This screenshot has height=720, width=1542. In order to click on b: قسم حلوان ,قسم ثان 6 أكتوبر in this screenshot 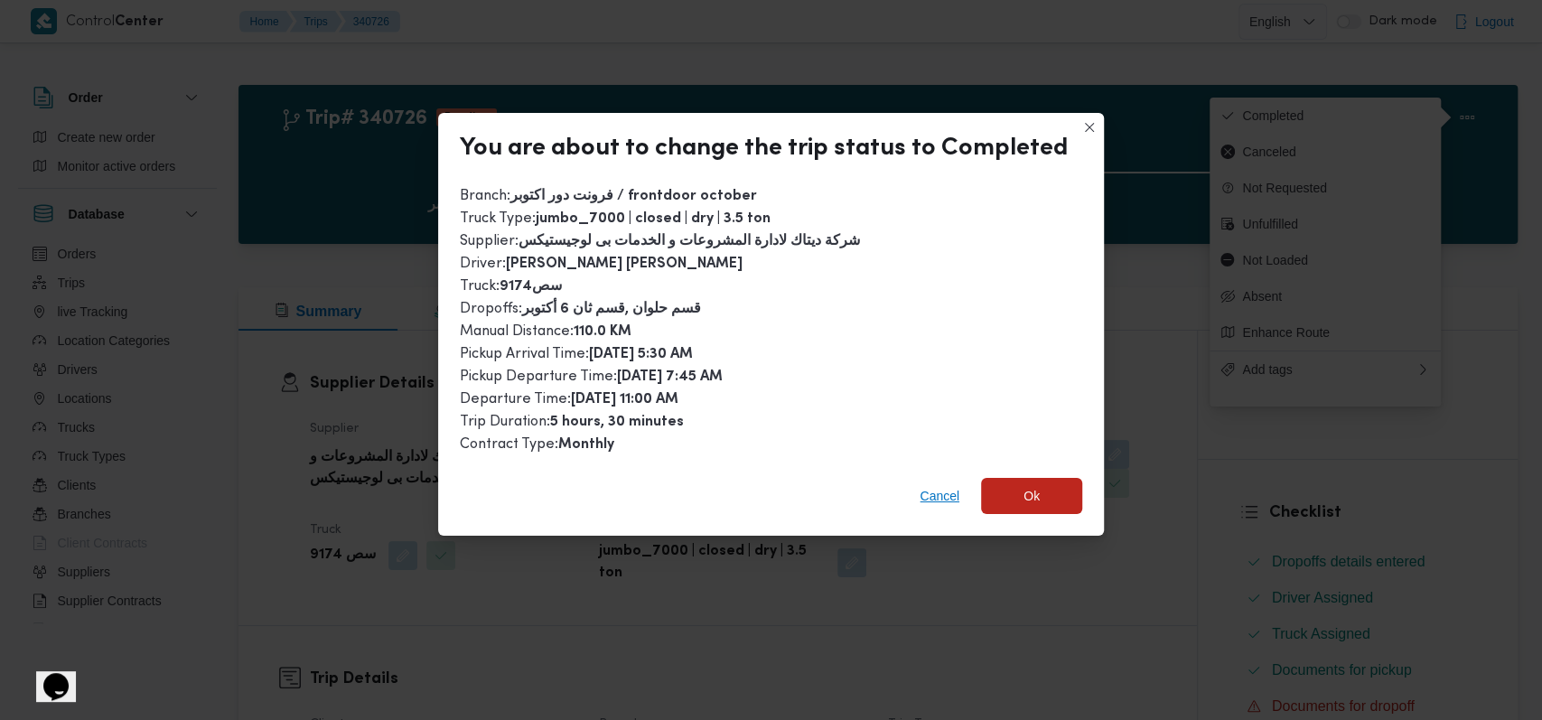, I will do `click(612, 309)`.